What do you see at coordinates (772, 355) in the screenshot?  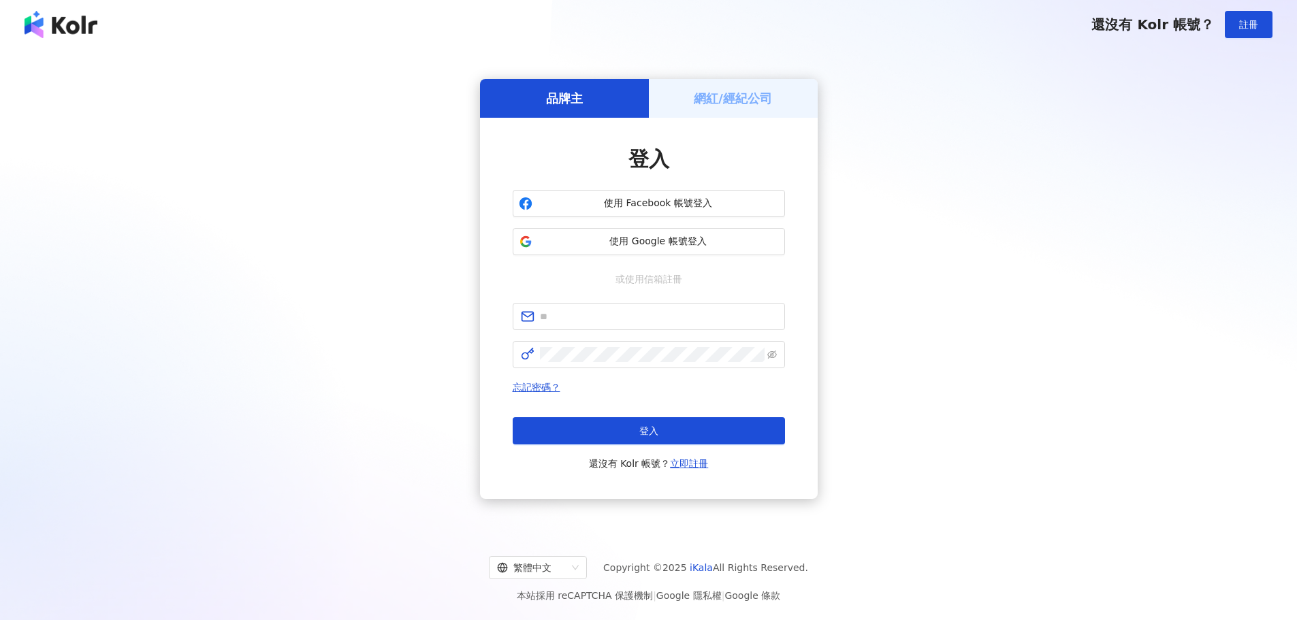 I see `span: eye-invisible` at bounding box center [772, 355].